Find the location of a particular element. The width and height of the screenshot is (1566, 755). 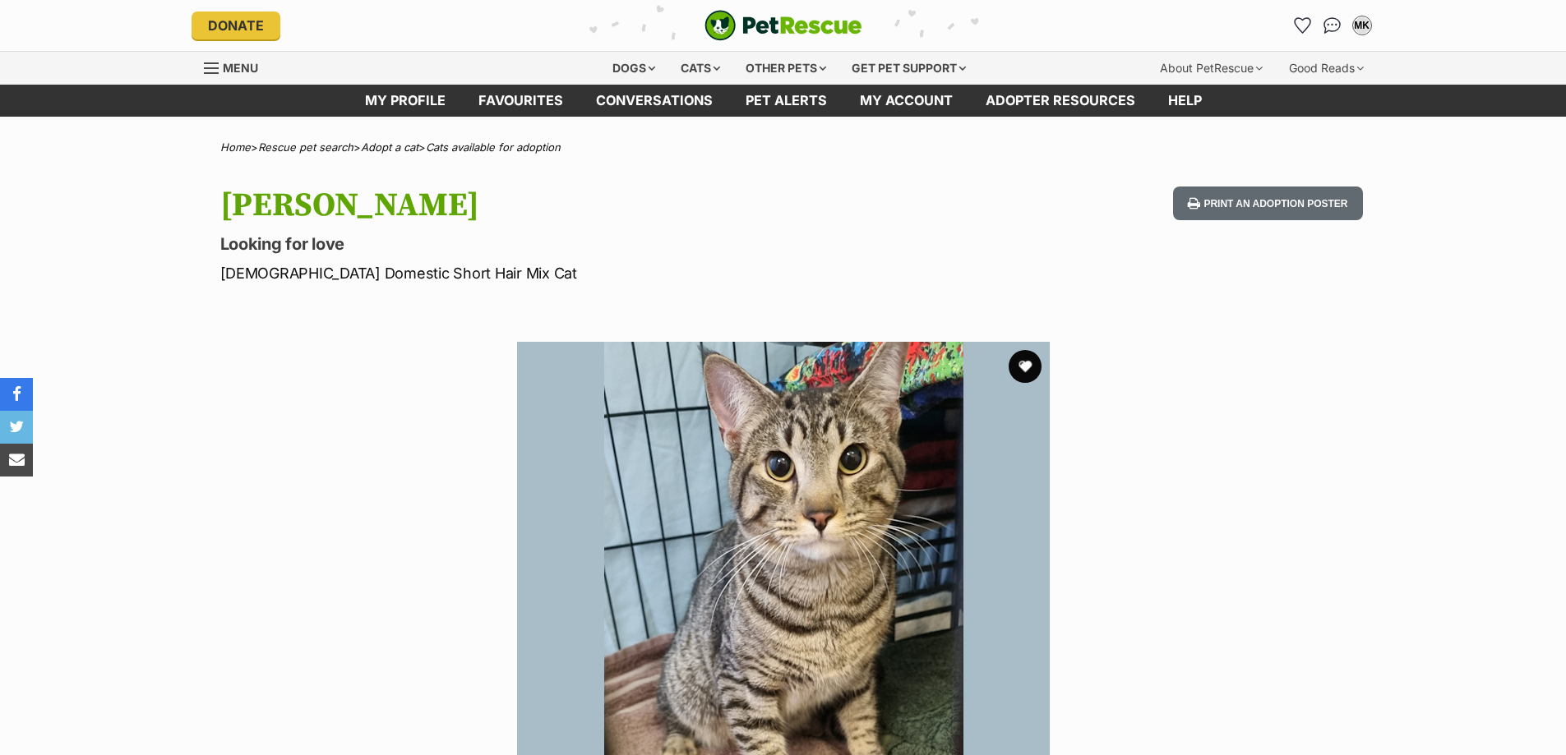

a: Adopt a cat is located at coordinates (390, 147).